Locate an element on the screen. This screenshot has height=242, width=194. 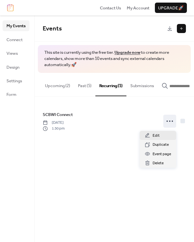
a: SCBWI Connect is located at coordinates (58, 115).